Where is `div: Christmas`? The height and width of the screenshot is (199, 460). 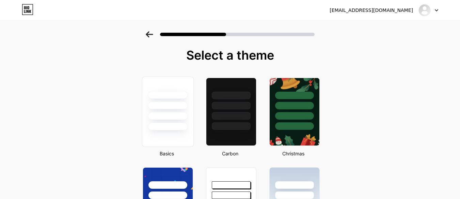
div: Christmas is located at coordinates (293, 153).